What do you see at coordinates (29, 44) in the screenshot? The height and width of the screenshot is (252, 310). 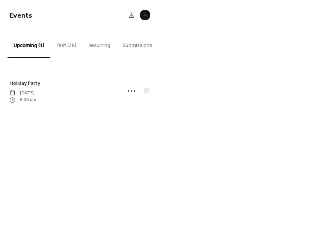 I see `button: Upcoming (1)` at bounding box center [29, 44].